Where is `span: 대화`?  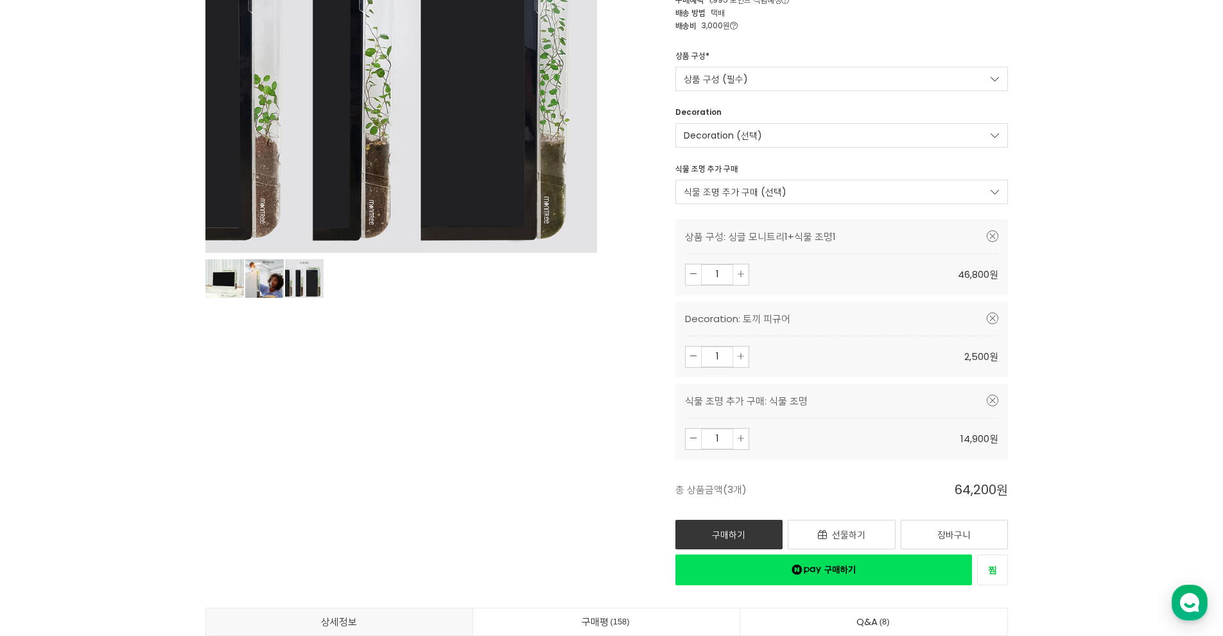 span: 대화 is located at coordinates (125, 432).